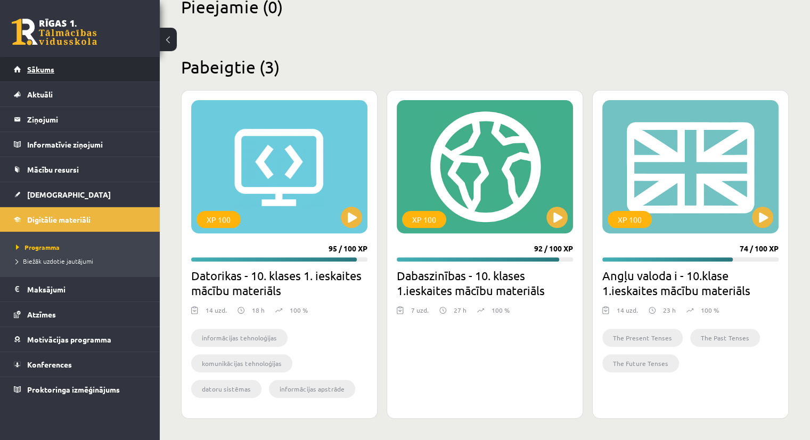 The image size is (810, 440). What do you see at coordinates (87, 144) in the screenshot?
I see `legend: Informatīvie ziņojumi` at bounding box center [87, 144].